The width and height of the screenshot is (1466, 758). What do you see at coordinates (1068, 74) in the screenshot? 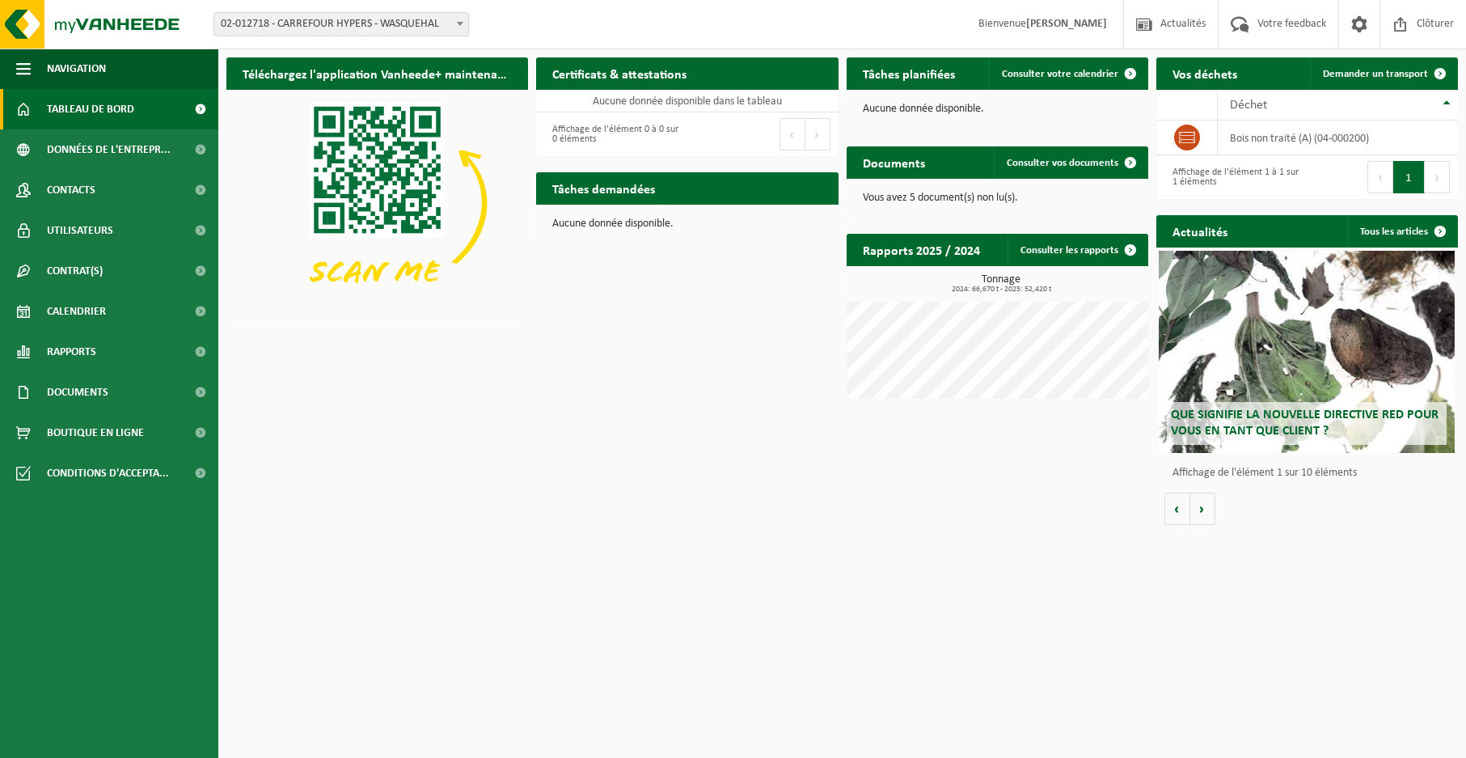
I see `a: Consulter votre calendrier` at bounding box center [1068, 74].